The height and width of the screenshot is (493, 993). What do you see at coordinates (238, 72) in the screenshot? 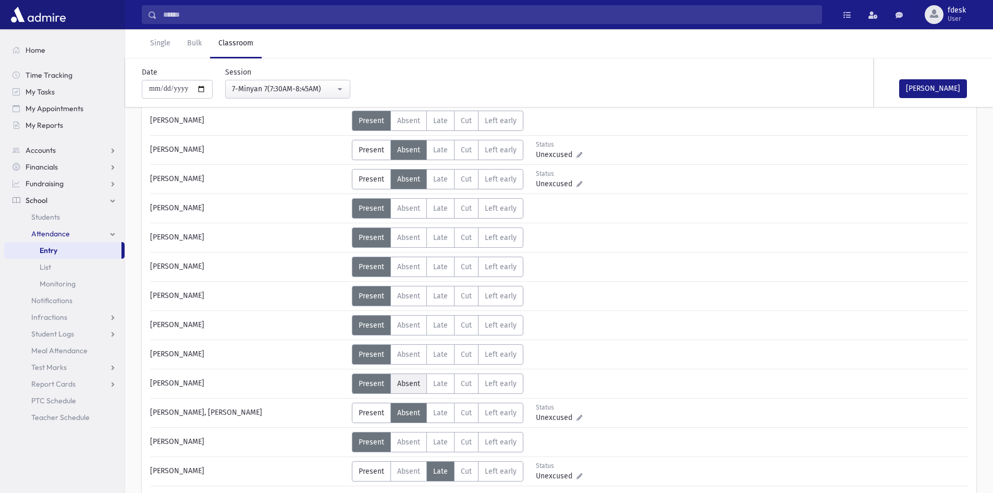
I see `label: Session` at bounding box center [238, 72].